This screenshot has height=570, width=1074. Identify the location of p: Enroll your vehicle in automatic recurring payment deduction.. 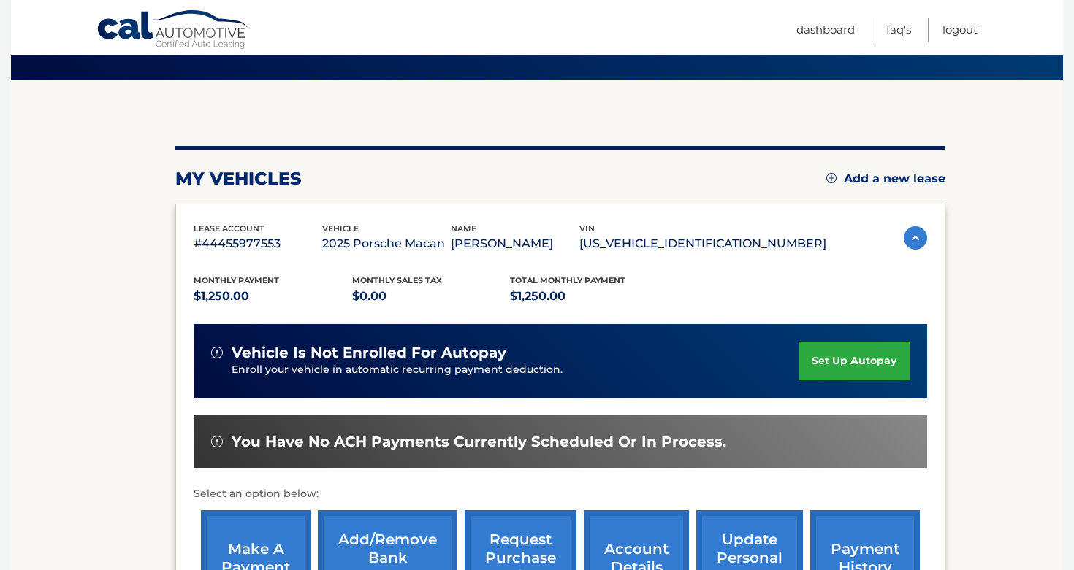
(515, 370).